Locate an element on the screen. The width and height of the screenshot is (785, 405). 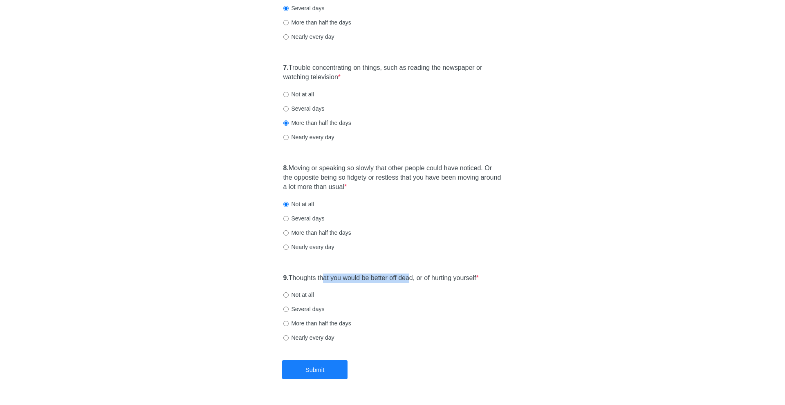
strong: 7. is located at coordinates (286, 67).